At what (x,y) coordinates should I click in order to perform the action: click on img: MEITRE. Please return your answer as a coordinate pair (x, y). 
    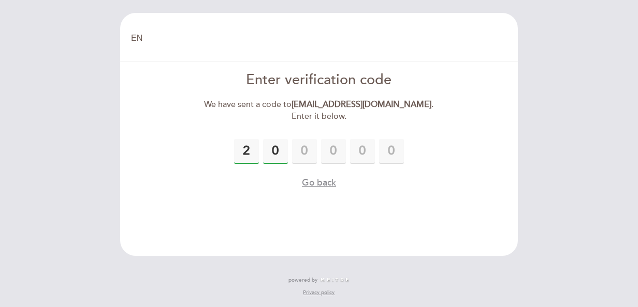
    Looking at the image, I should click on (334, 281).